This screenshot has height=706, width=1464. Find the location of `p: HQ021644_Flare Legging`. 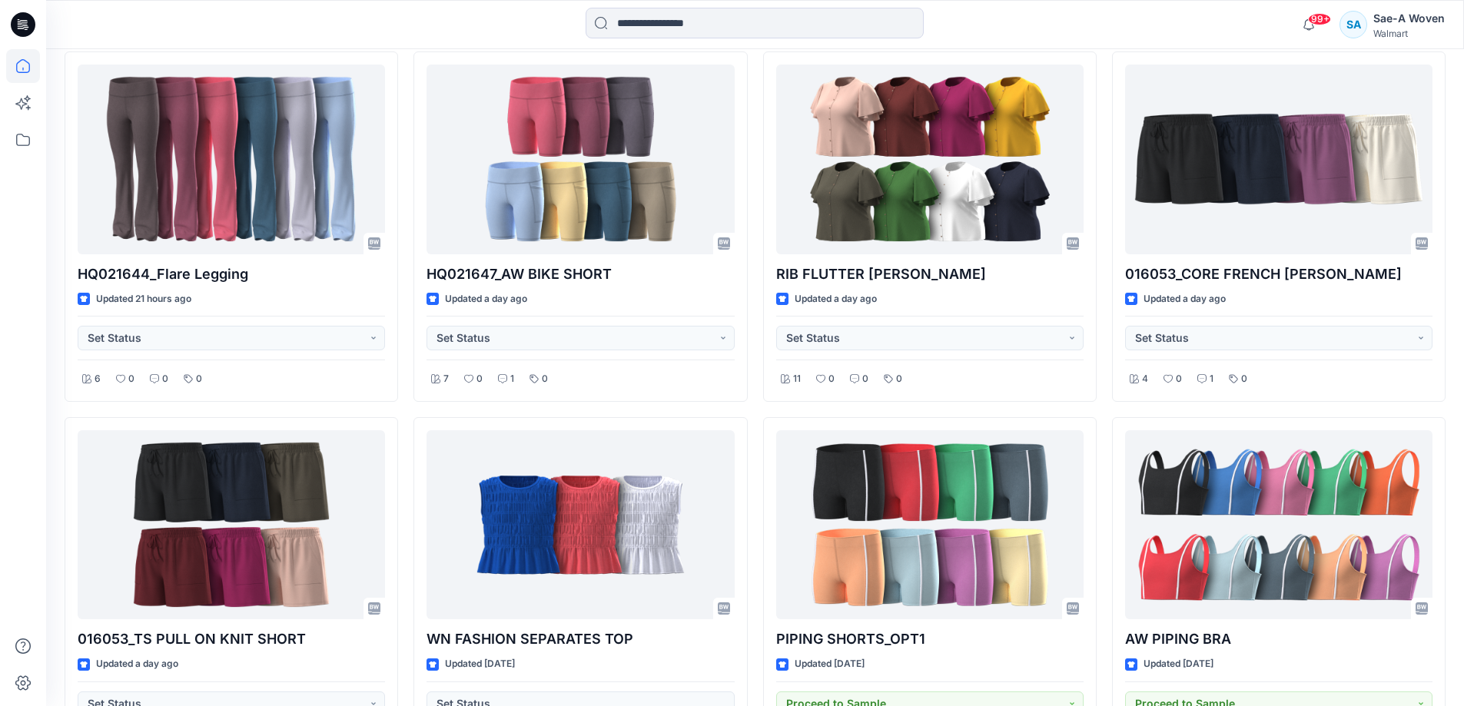

p: HQ021644_Flare Legging is located at coordinates (231, 274).